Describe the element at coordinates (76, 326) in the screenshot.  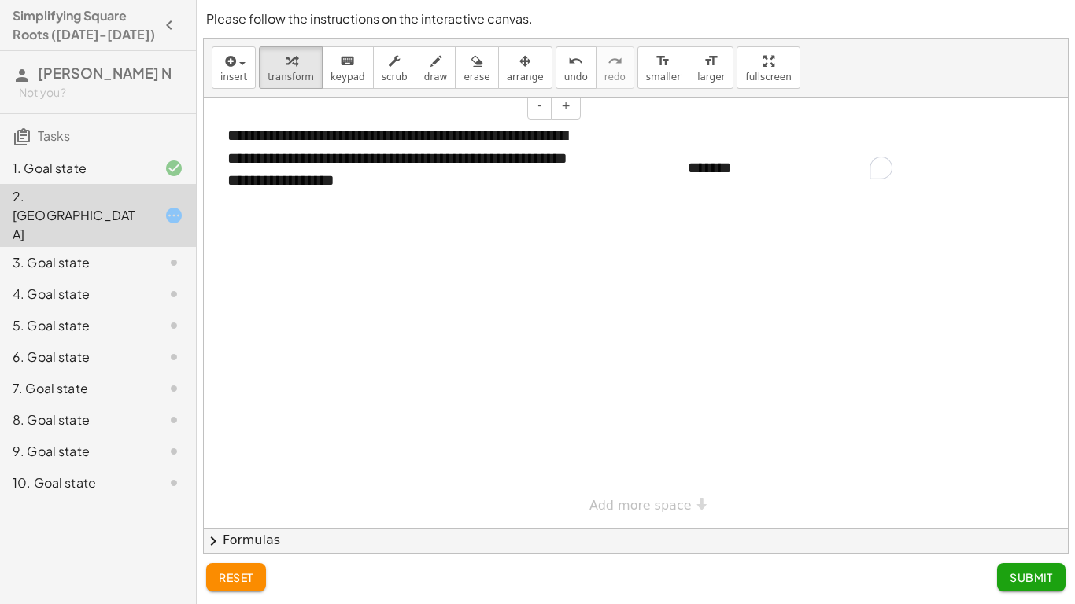
I see `div: 5. Goal state` at that location.